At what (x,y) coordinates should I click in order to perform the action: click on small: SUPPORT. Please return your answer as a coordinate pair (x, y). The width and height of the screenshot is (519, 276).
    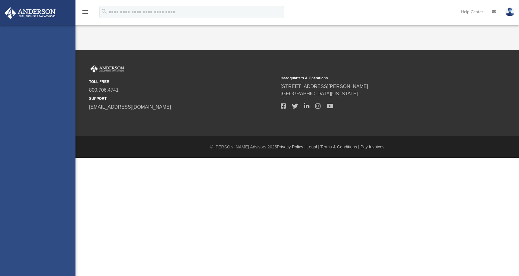
    Looking at the image, I should click on (183, 99).